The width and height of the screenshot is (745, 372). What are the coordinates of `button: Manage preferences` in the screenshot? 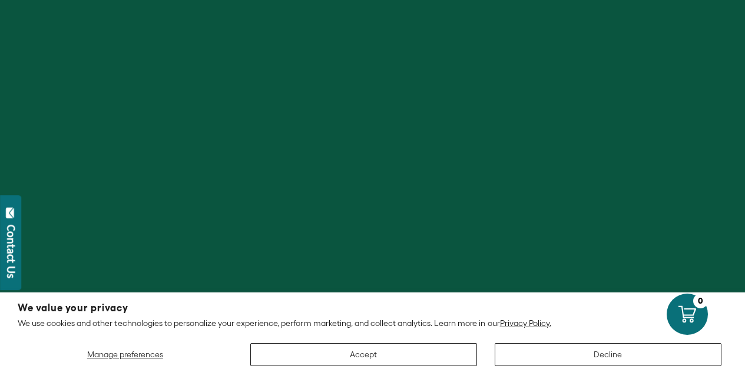 It's located at (125, 354).